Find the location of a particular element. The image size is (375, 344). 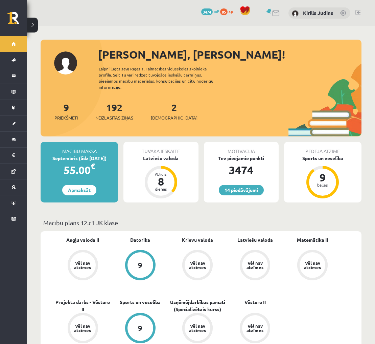

a: Kirills Judins is located at coordinates (318, 13).